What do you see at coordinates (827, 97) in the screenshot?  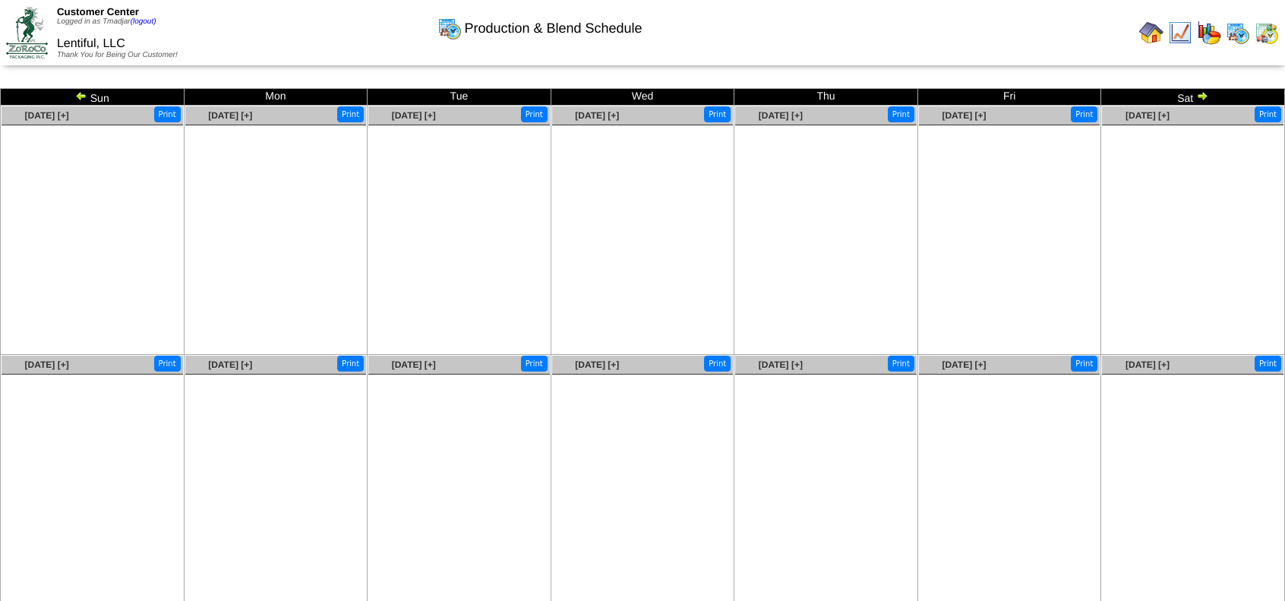 I see `td: Thu` at bounding box center [827, 97].